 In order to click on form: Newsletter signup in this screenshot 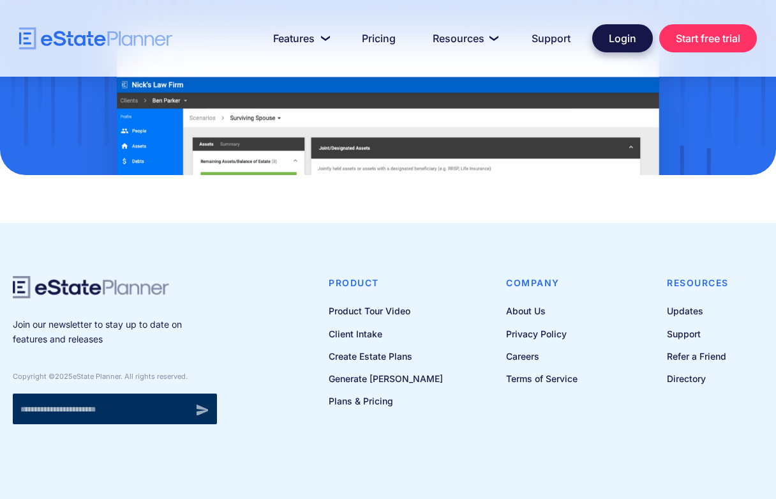, I will do `click(115, 409)`.